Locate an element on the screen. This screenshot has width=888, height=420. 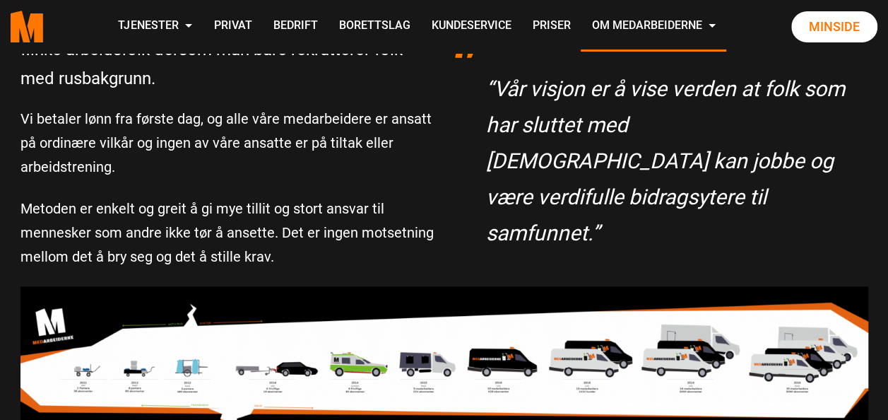
a: Kundeservice is located at coordinates (471, 26).